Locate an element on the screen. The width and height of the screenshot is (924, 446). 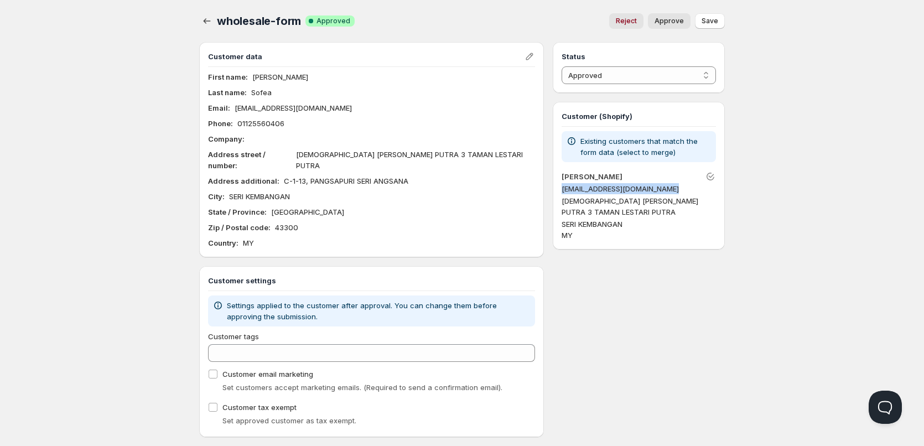
span: Approved is located at coordinates (333, 21).